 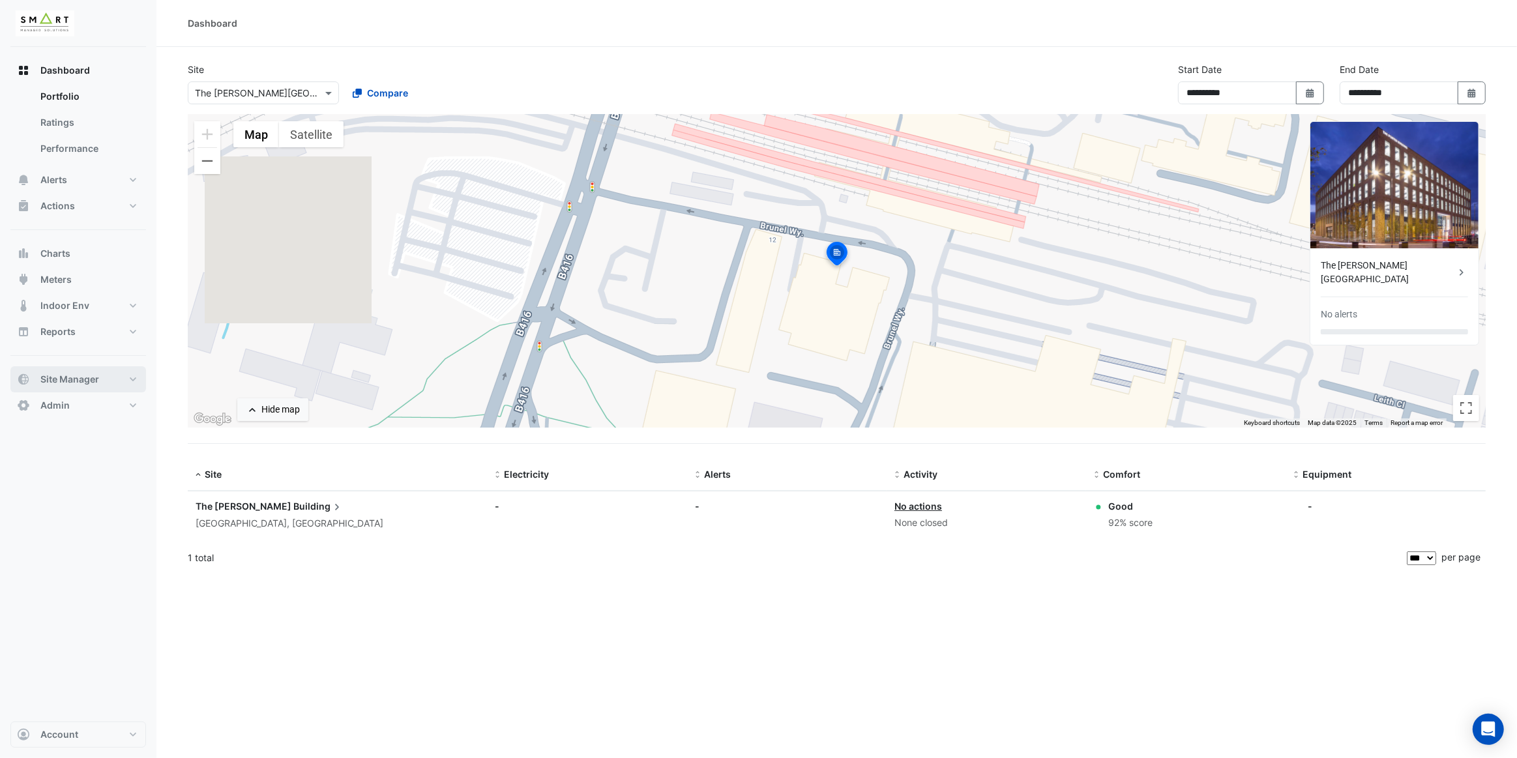 I want to click on a: Terms (opens in new tab), so click(x=1373, y=422).